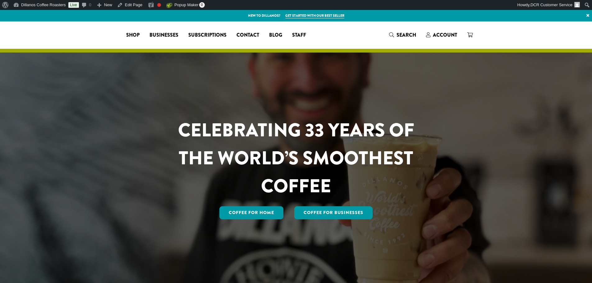 Image resolution: width=592 pixels, height=283 pixels. Describe the element at coordinates (276, 35) in the screenshot. I see `span: Blog` at that location.